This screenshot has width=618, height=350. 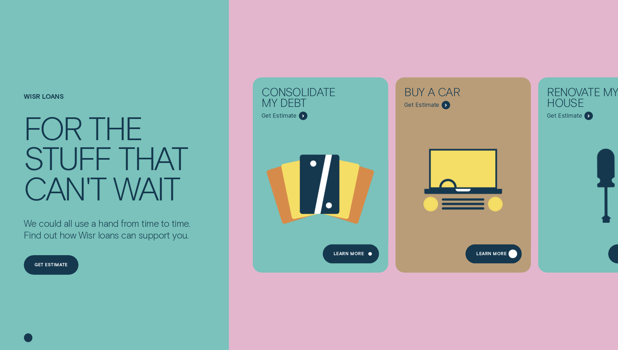 What do you see at coordinates (115, 127) in the screenshot?
I see `div: the` at bounding box center [115, 127].